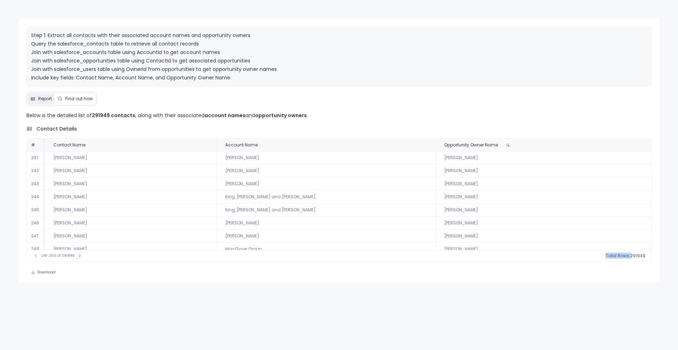 The width and height of the screenshot is (678, 350). Describe the element at coordinates (43, 273) in the screenshot. I see `button: Download` at that location.